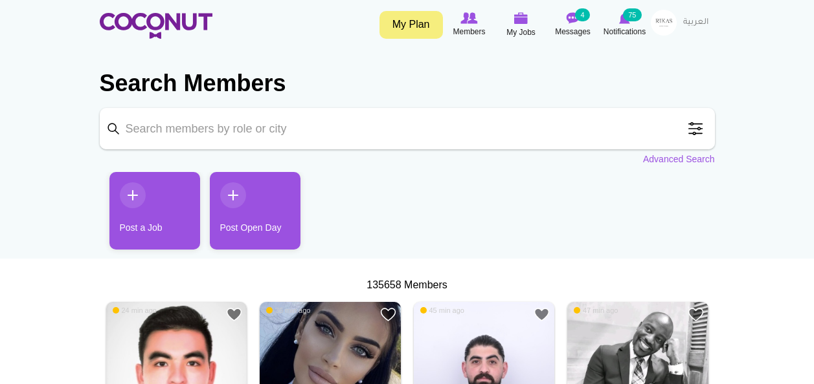  What do you see at coordinates (632, 15) in the screenshot?
I see `small: 75` at bounding box center [632, 15].